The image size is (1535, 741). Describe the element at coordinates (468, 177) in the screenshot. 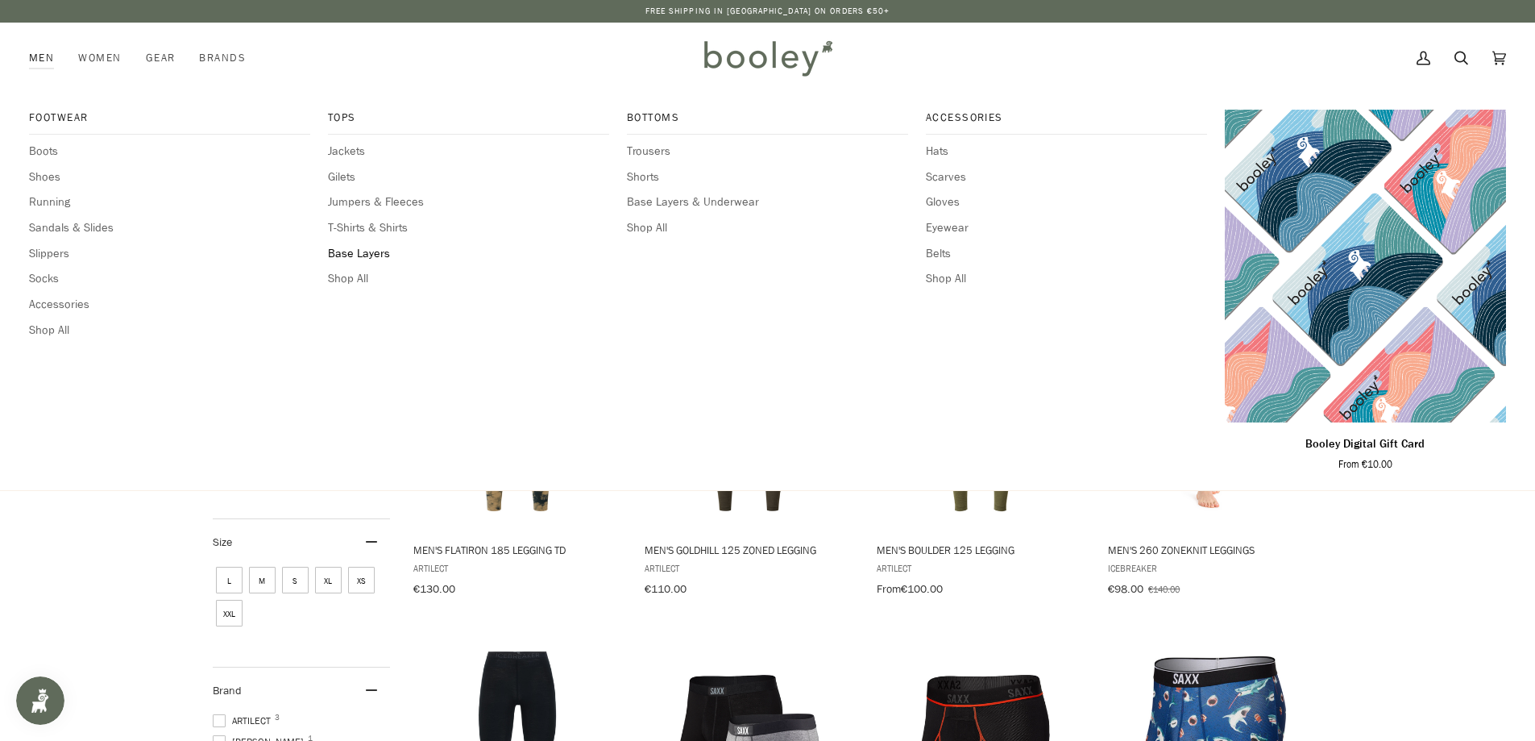

I see `a: Gilets` at that location.